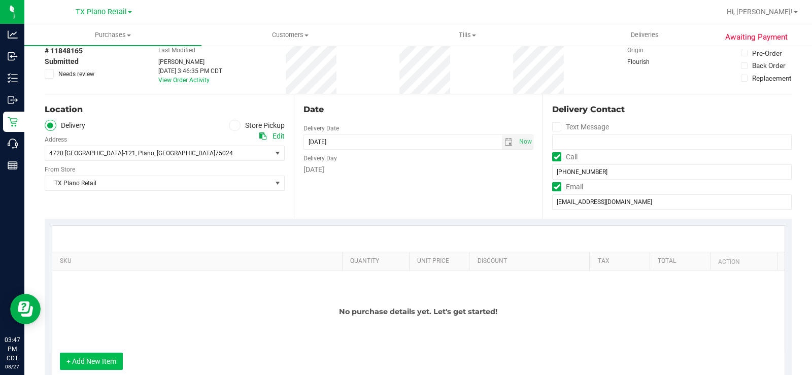 The width and height of the screenshot is (812, 375). What do you see at coordinates (199, 261) in the screenshot?
I see `a: SKU` at bounding box center [199, 261].